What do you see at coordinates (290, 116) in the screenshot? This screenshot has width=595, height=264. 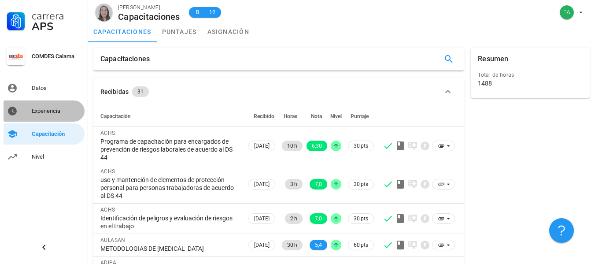 I see `th: Horas` at bounding box center [290, 116].